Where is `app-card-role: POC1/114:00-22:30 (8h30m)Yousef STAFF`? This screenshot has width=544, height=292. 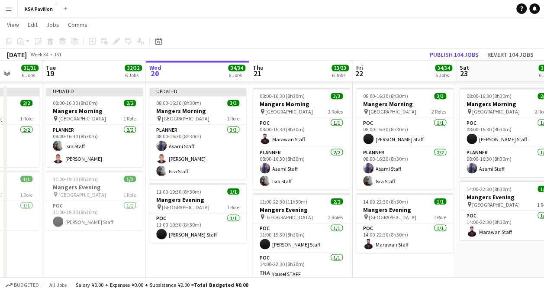
app-card-role: POC1/114:00-22:30 (8h30m)Yousef STAFF is located at coordinates (301, 267).